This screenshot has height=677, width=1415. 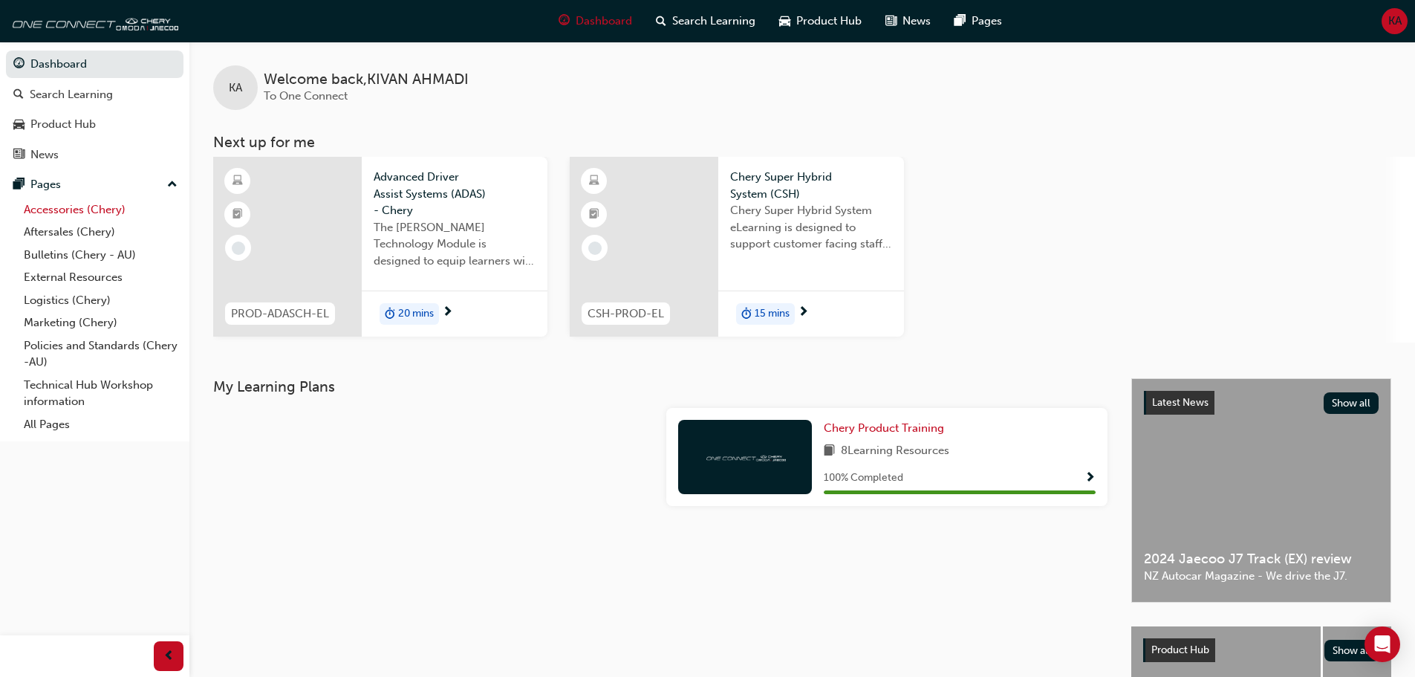 What do you see at coordinates (416, 313) in the screenshot?
I see `span: 20 mins` at bounding box center [416, 313].